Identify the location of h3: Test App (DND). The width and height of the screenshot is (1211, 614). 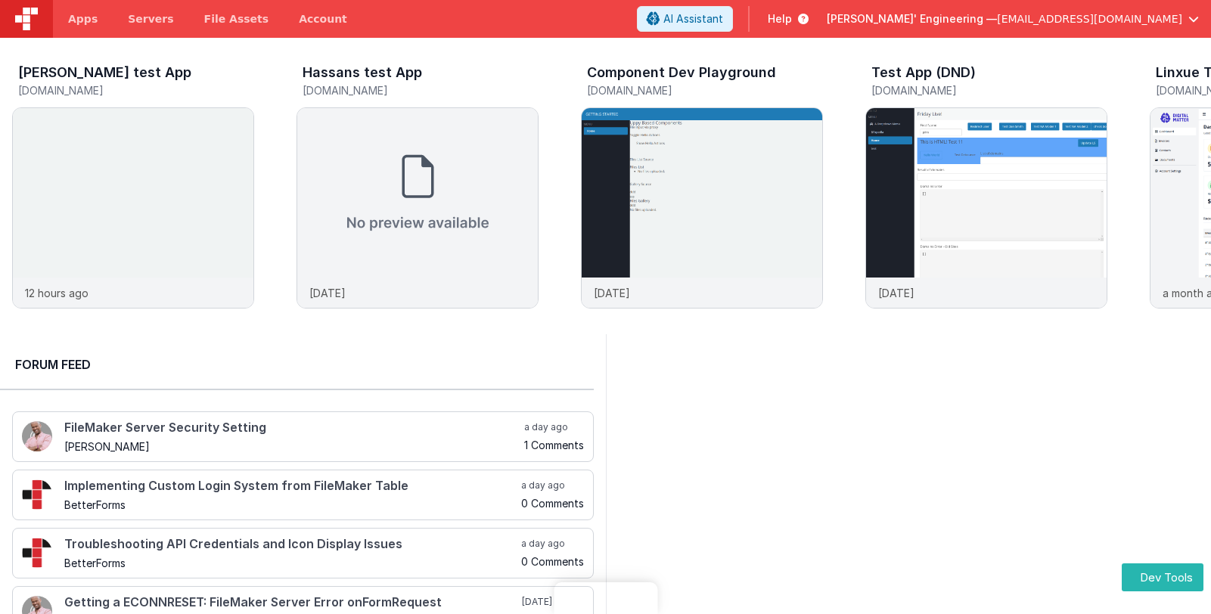
(924, 73).